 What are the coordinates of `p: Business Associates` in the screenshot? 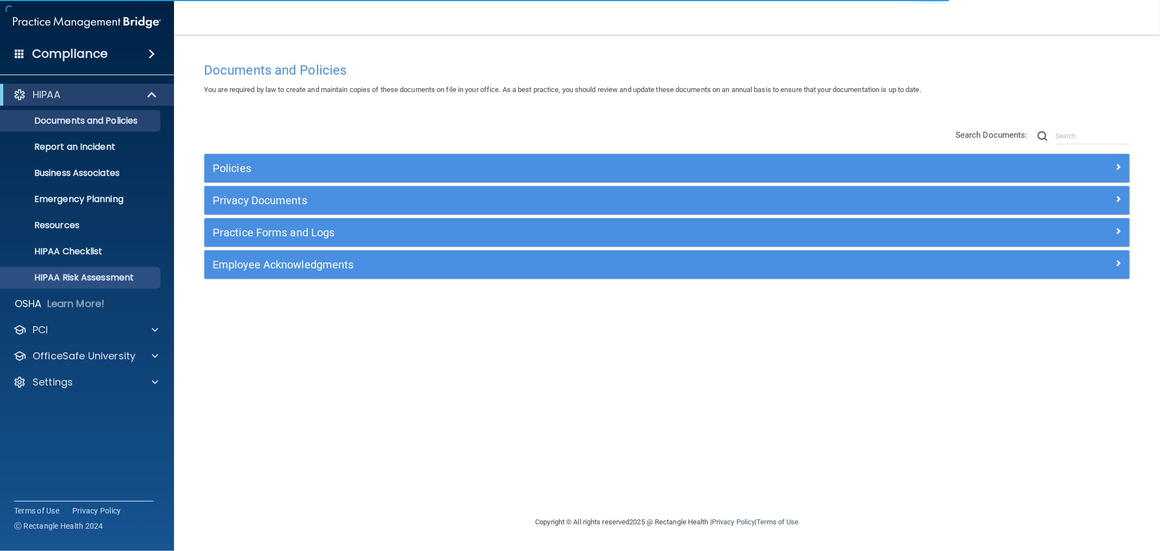 It's located at (81, 173).